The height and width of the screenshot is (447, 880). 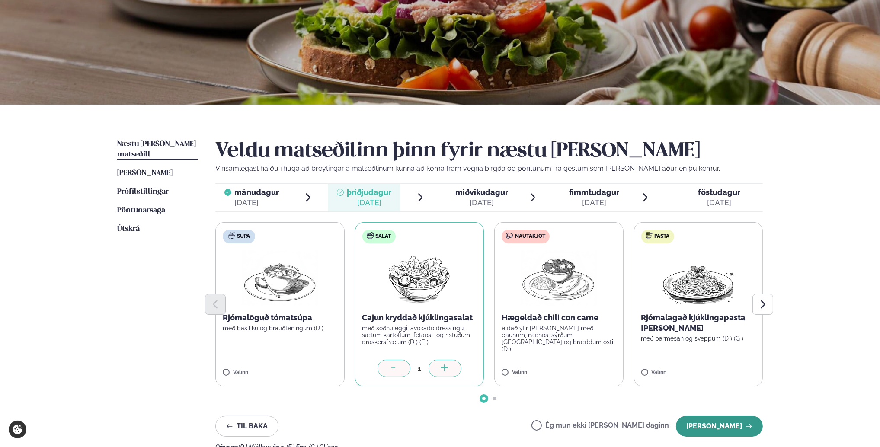 I want to click on p: Vinsamlegast hafðu í huga að breytingar á matseðlinum kunna að koma fram vegna birgða og pöntunum..., so click(x=489, y=169).